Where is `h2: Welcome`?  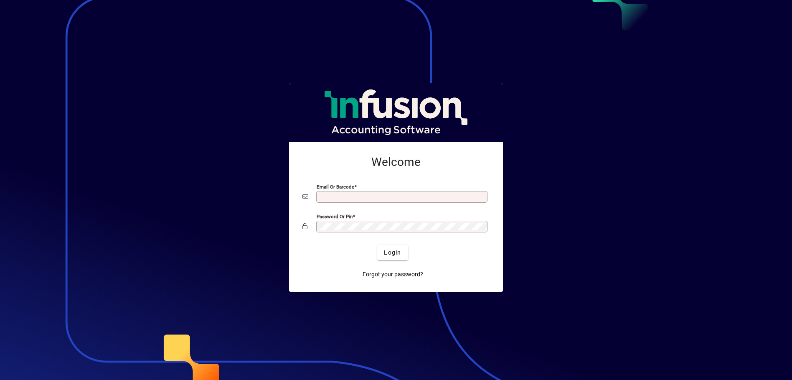 h2: Welcome is located at coordinates (396, 162).